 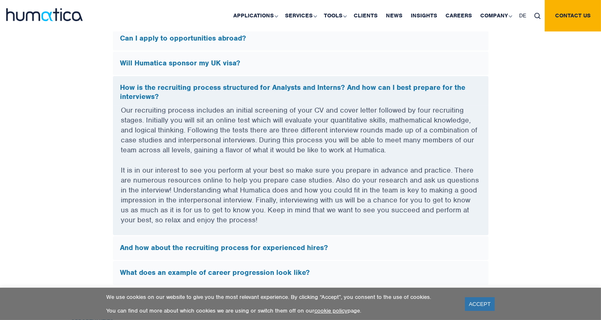 What do you see at coordinates (44, 14) in the screenshot?
I see `img: logo` at bounding box center [44, 14].